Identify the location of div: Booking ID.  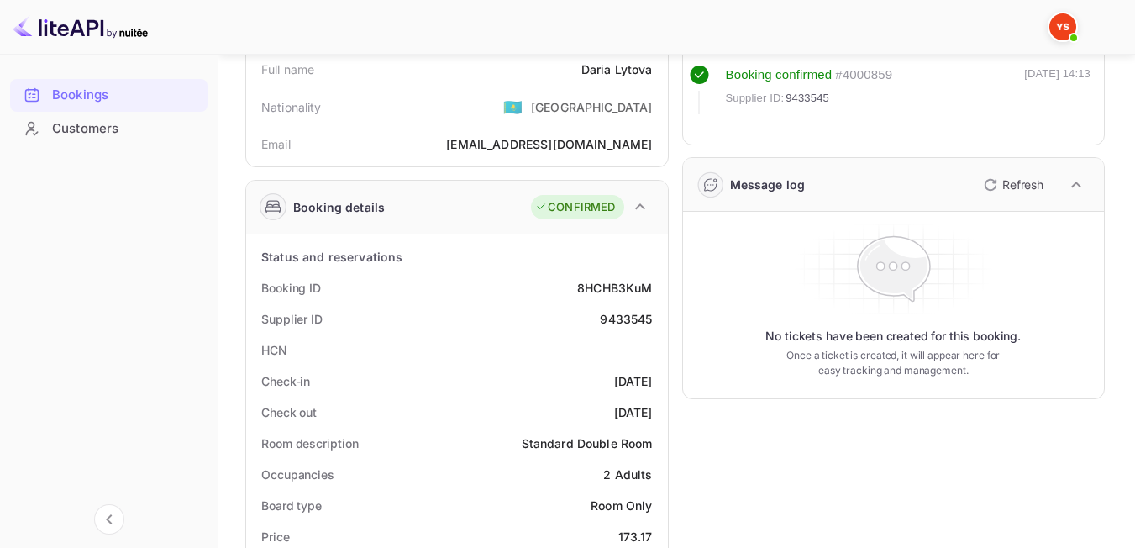
(291, 287).